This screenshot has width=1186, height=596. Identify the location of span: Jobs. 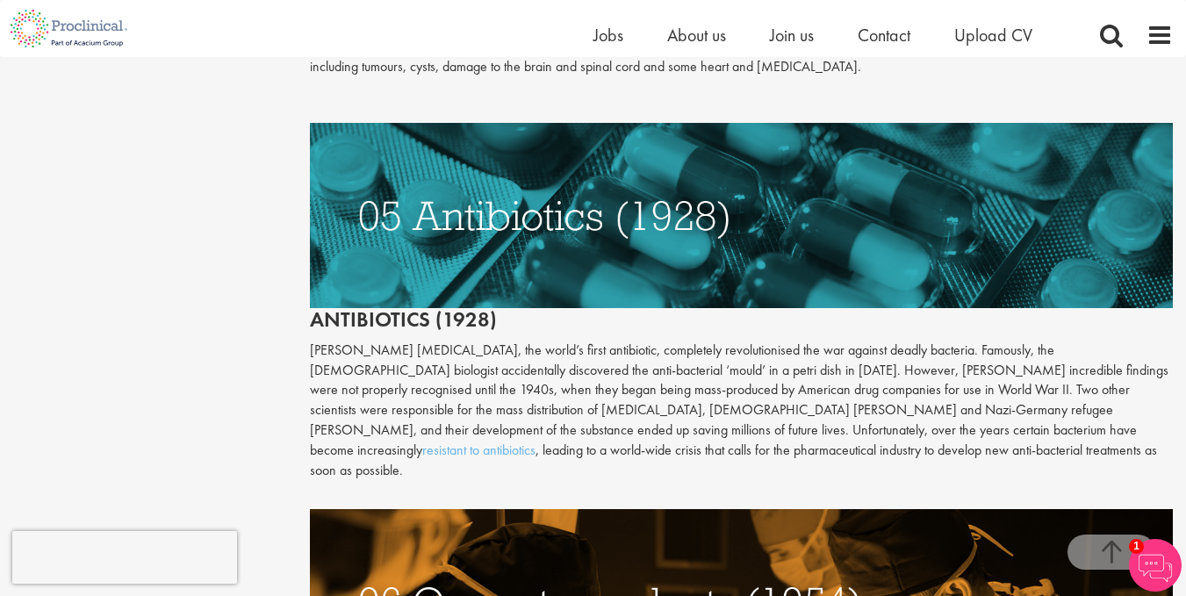
(609, 35).